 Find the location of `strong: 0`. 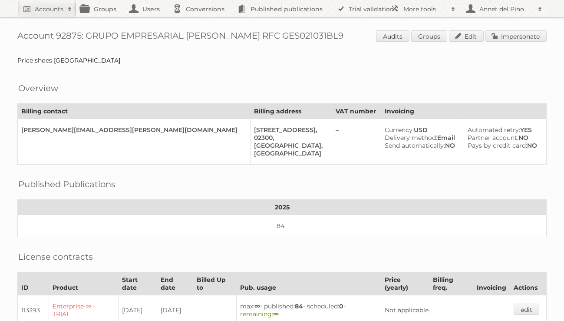

strong: 0 is located at coordinates (341, 306).